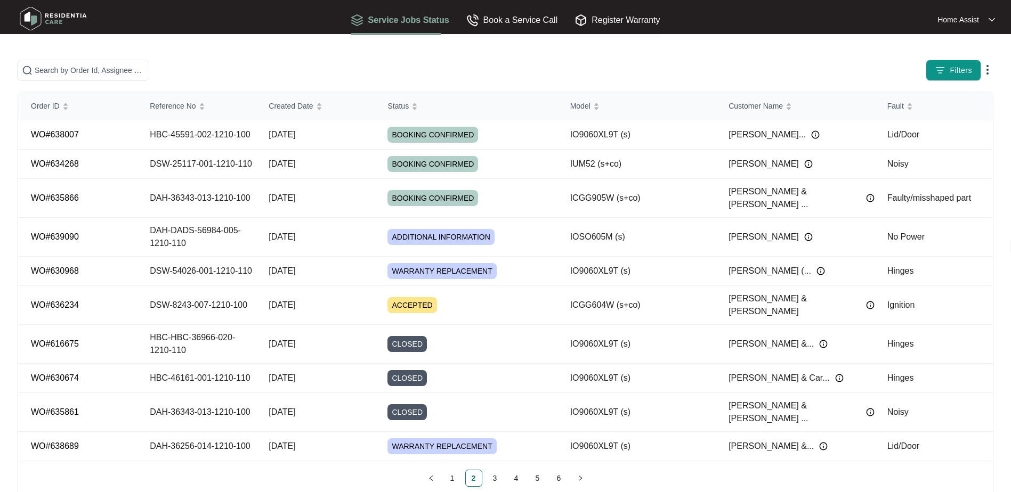 The image size is (1011, 492). I want to click on span: Status, so click(398, 106).